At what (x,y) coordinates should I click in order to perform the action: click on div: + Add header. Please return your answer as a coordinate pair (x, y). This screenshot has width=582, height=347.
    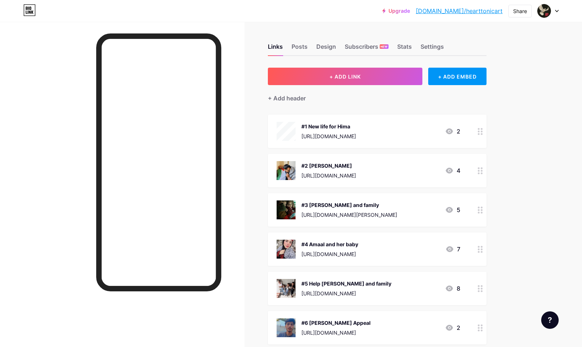
    Looking at the image, I should click on (287, 98).